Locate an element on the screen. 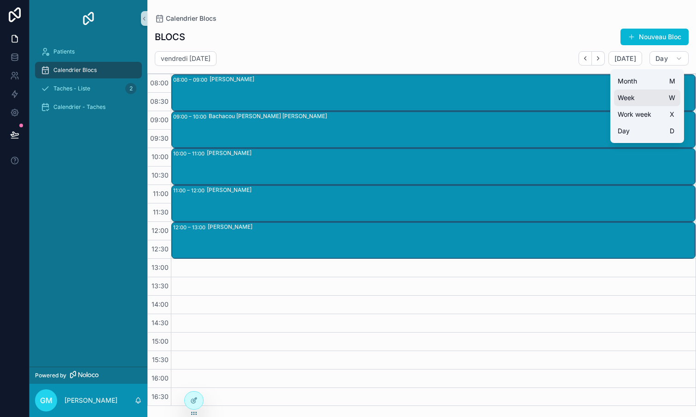 This screenshot has height=417, width=696. span: 14:00 is located at coordinates (160, 304).